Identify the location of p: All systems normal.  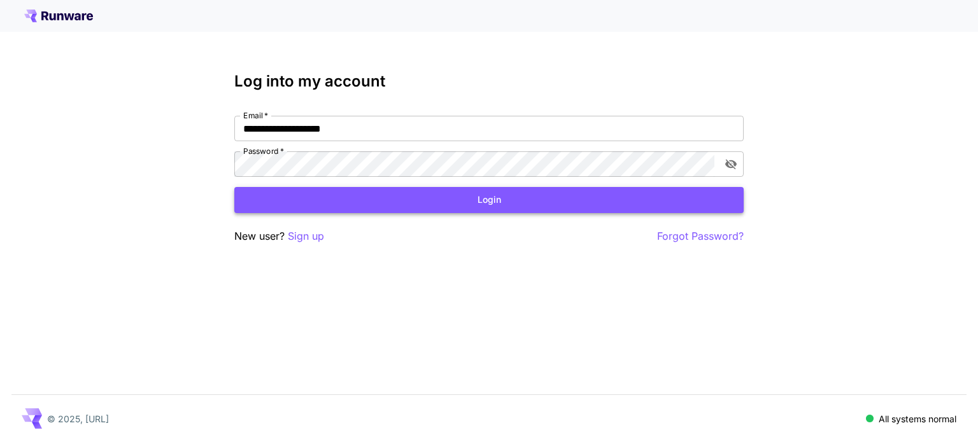
(917, 419).